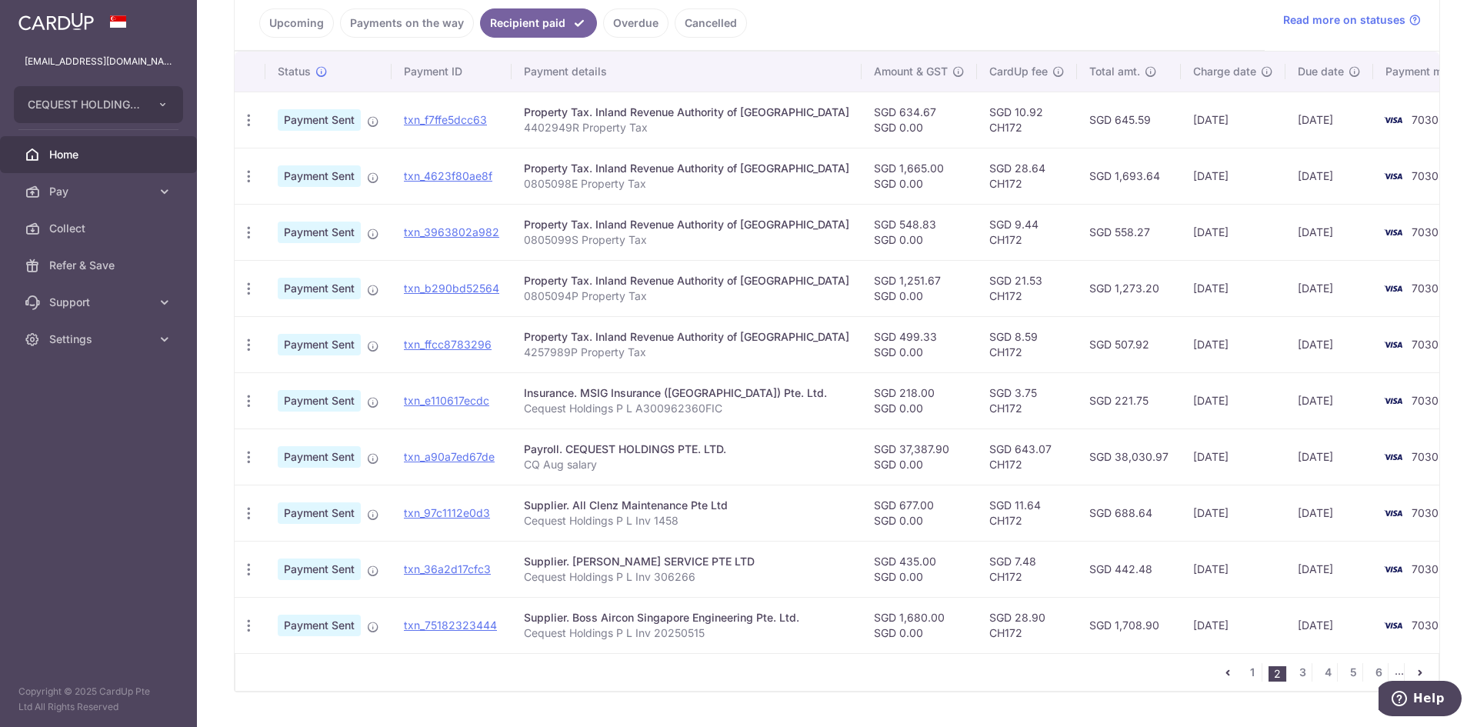 This screenshot has height=727, width=1477. What do you see at coordinates (635, 23) in the screenshot?
I see `a: Overdue` at bounding box center [635, 23].